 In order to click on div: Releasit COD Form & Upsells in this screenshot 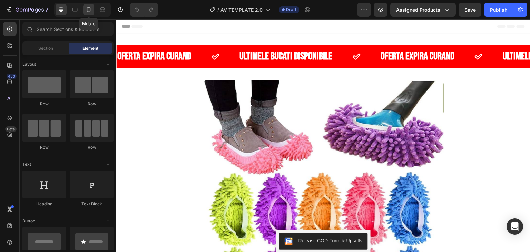, I will do `click(214, 221)`.